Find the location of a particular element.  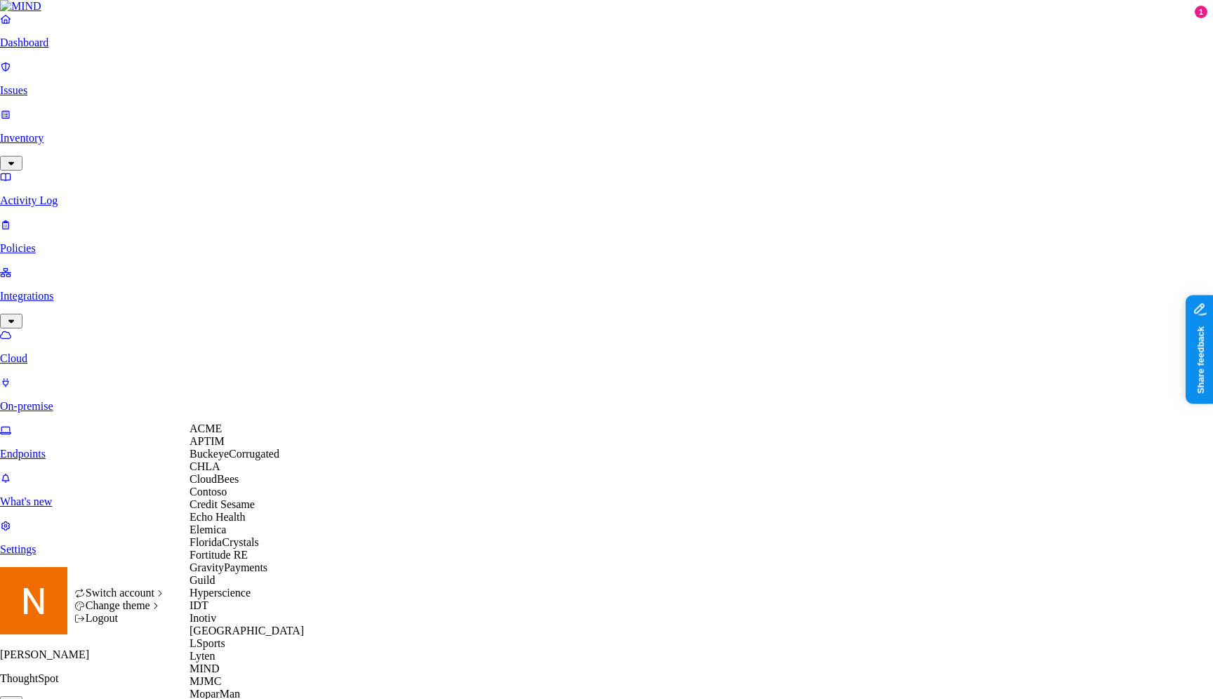

span: Credit Sesame is located at coordinates (222, 504).